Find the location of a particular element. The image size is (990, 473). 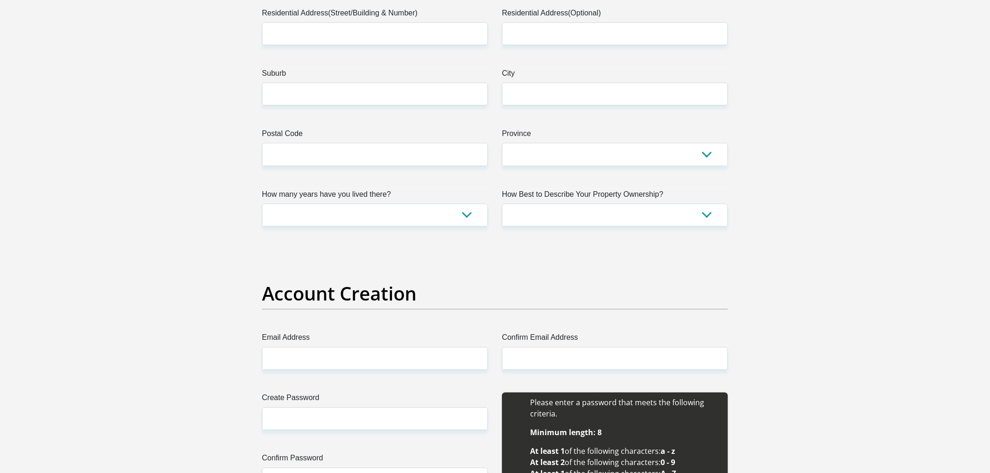

b: At least 1 is located at coordinates (547, 452).